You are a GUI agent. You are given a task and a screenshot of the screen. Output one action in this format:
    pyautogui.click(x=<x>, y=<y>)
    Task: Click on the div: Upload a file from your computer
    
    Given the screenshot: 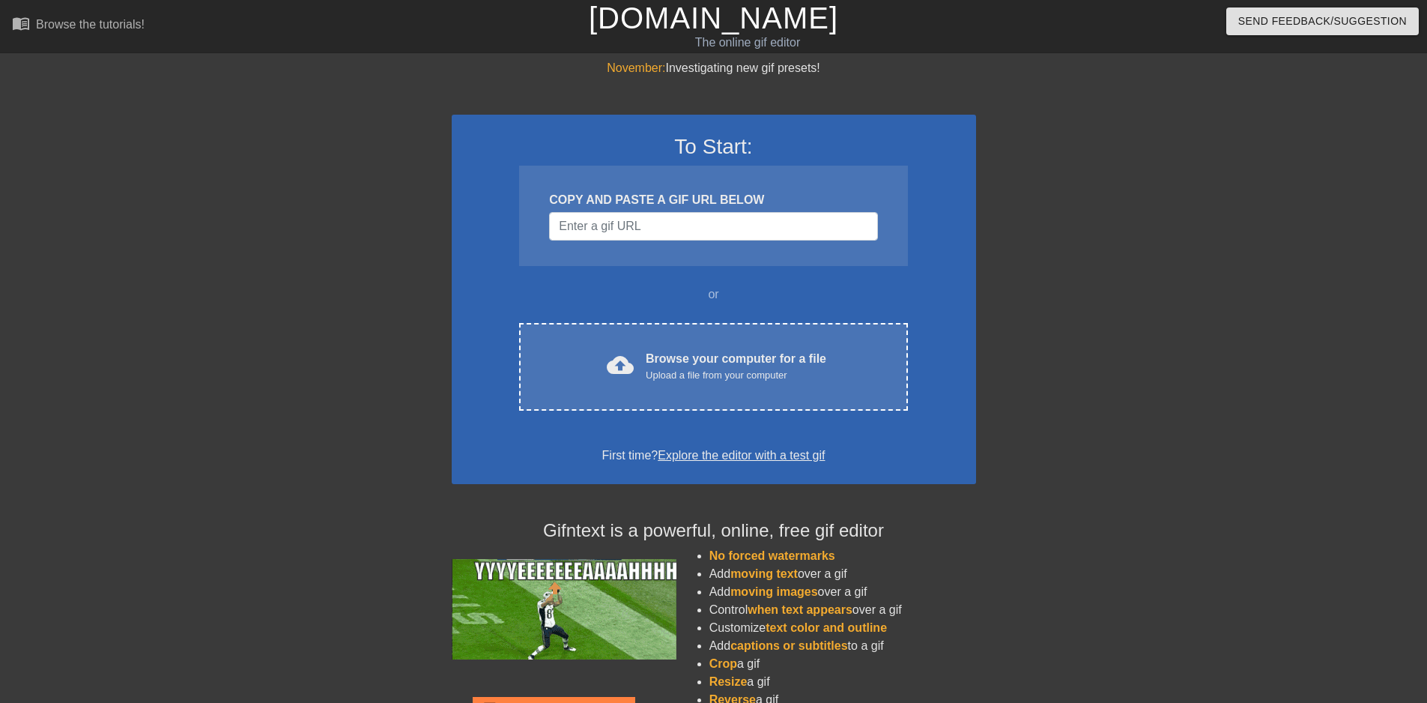 What is the action you would take?
    pyautogui.click(x=736, y=375)
    